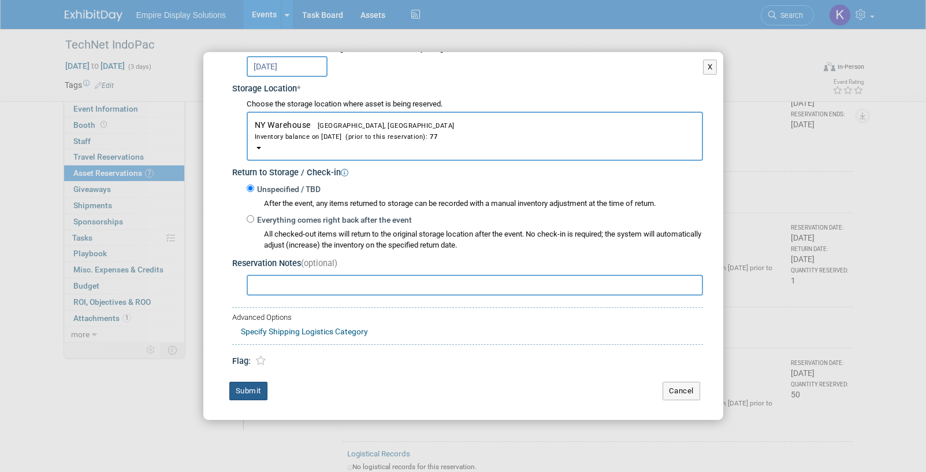  I want to click on span: Flag:, so click(242, 361).